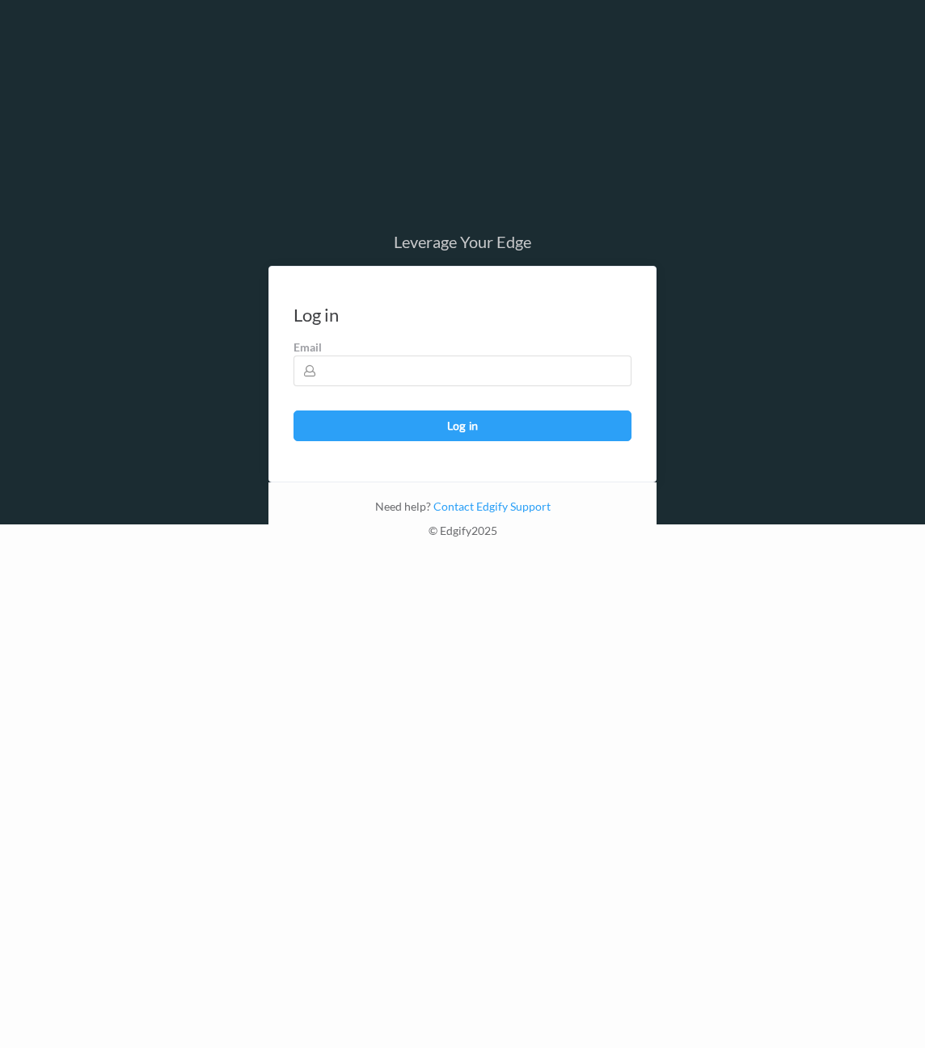 This screenshot has width=925, height=1048. What do you see at coordinates (316, 315) in the screenshot?
I see `div: Log in` at bounding box center [316, 315].